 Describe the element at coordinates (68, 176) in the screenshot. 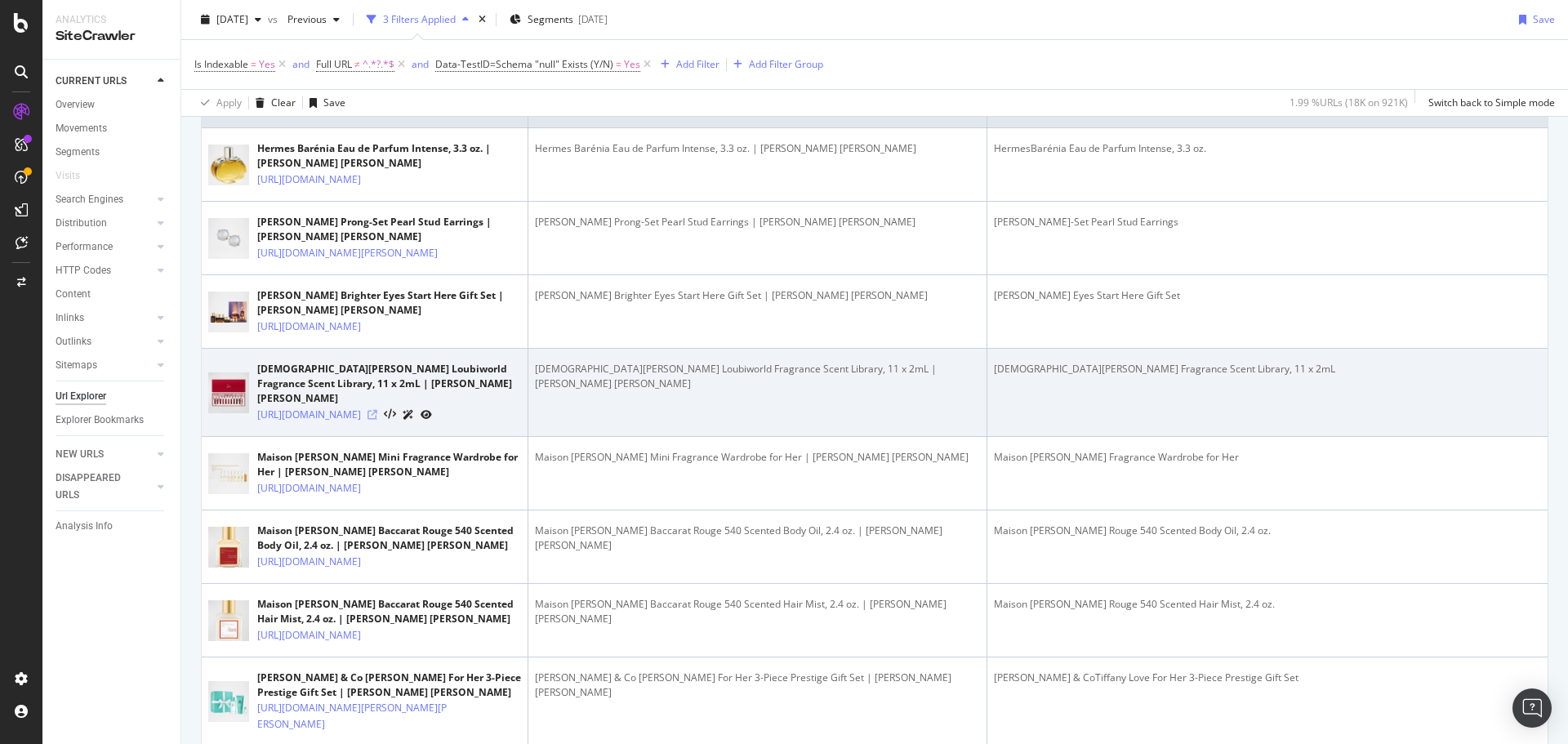

I see `div: Visits` at that location.